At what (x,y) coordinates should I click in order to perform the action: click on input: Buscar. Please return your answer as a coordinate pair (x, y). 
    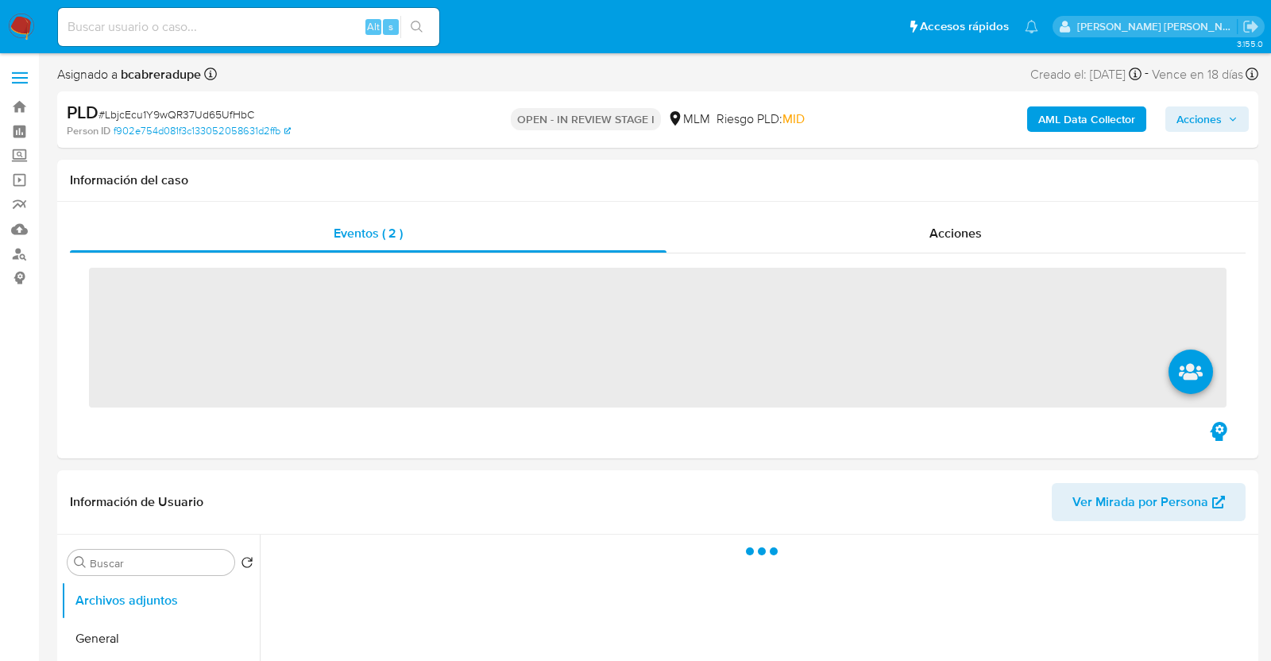
    Looking at the image, I should click on (159, 563).